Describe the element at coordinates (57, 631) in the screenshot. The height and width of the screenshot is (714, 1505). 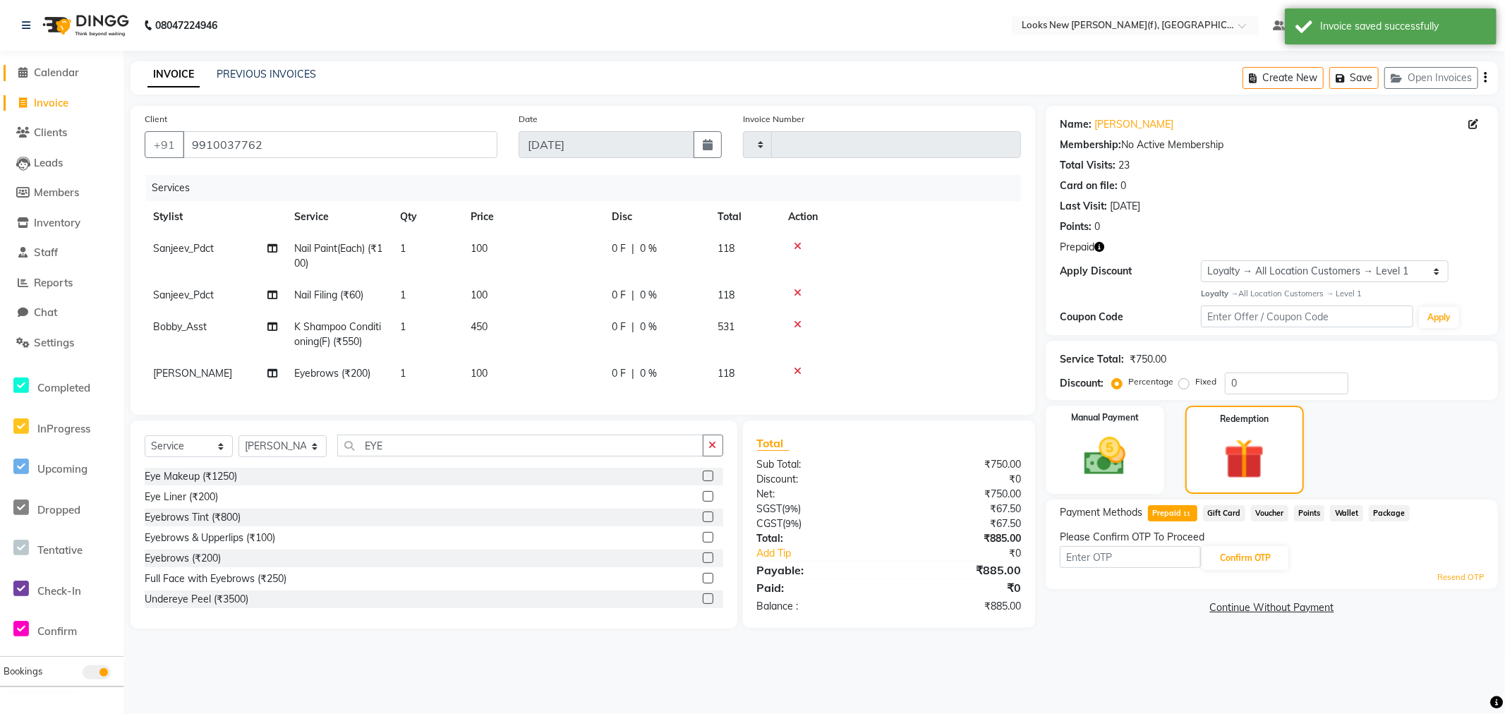
I see `span: Confirm` at that location.